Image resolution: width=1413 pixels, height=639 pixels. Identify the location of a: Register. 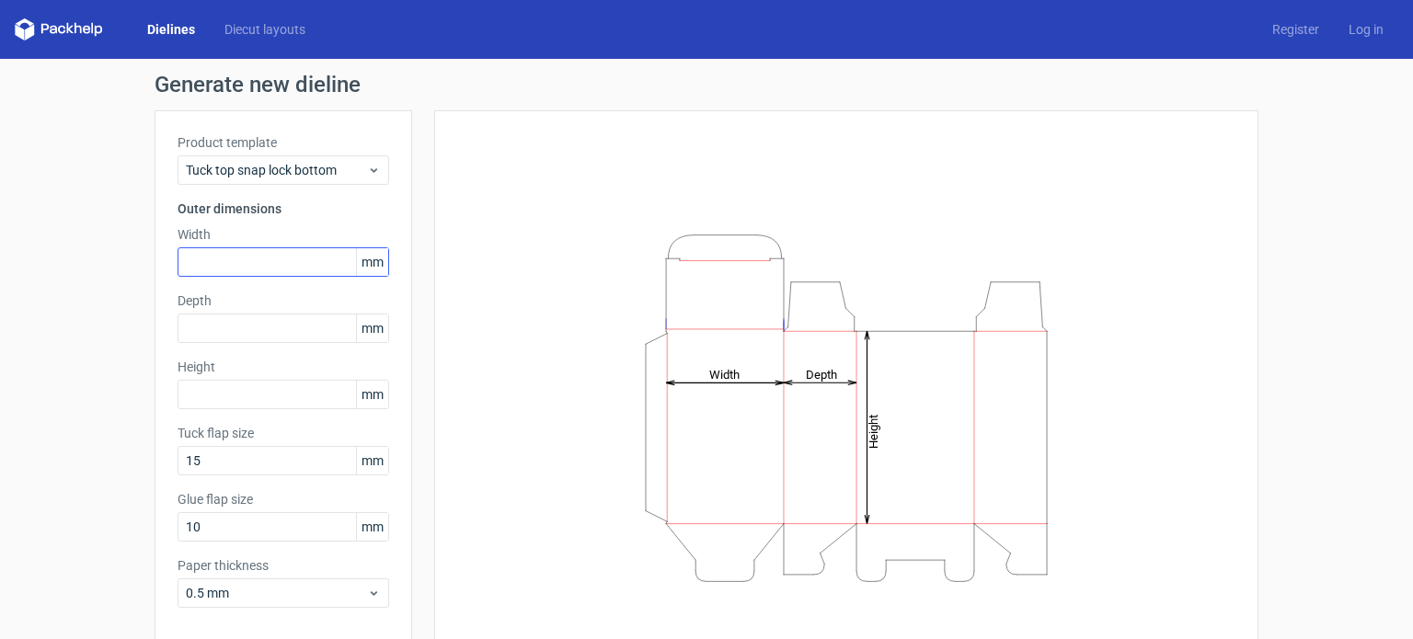
(1295, 29).